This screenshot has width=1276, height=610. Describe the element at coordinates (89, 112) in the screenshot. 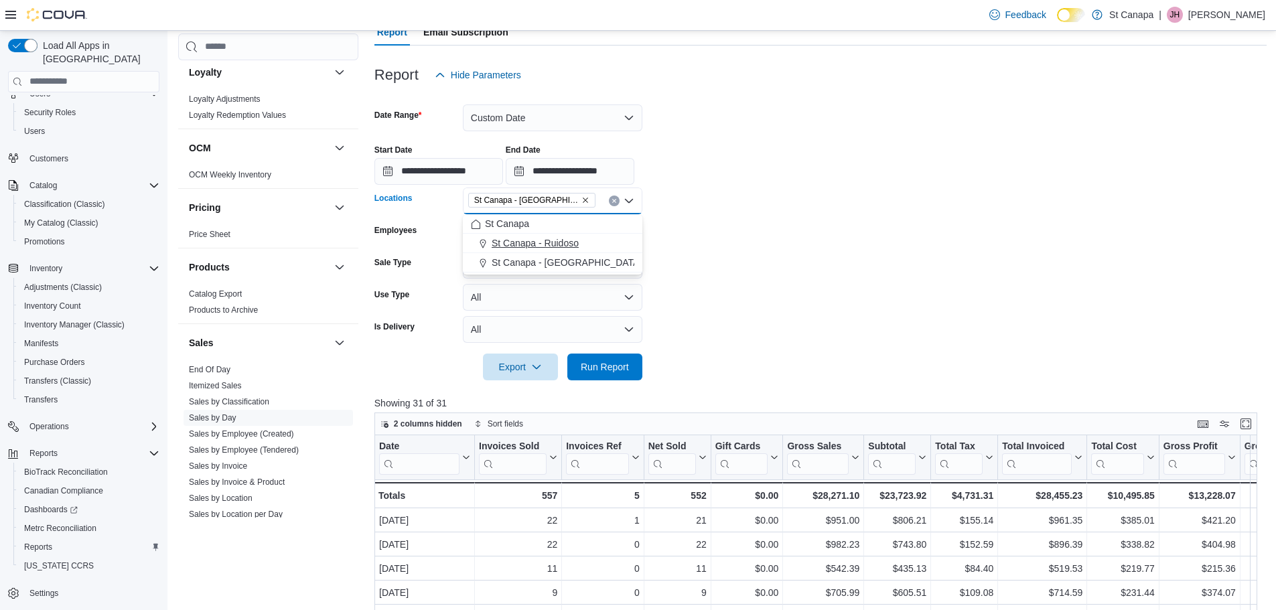

I see `button: Security Roles` at that location.